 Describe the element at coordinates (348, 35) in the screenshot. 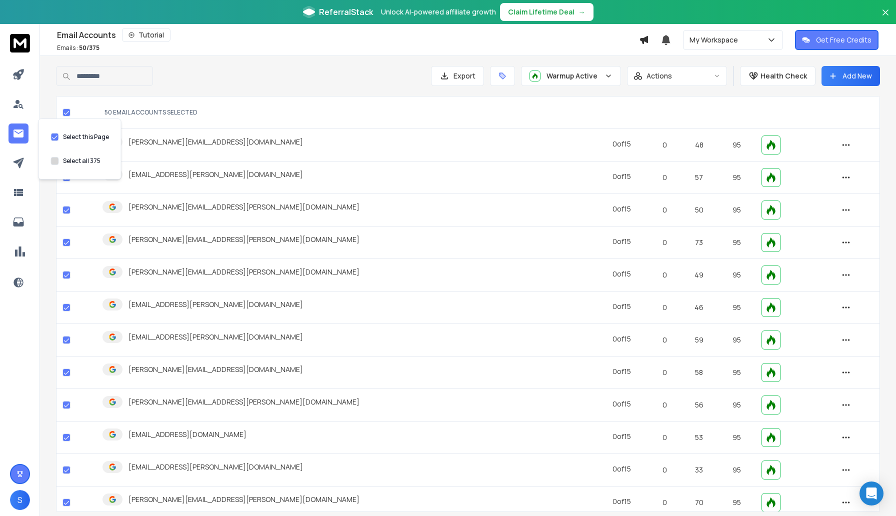

I see `div: Email Accounts` at that location.